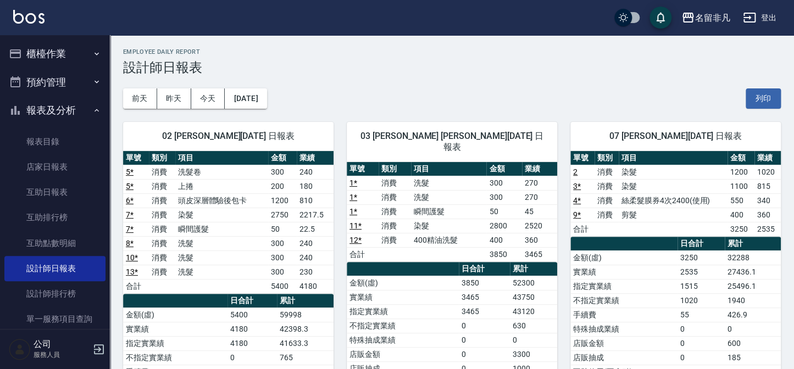 The width and height of the screenshot is (794, 369). I want to click on td: 180, so click(315, 186).